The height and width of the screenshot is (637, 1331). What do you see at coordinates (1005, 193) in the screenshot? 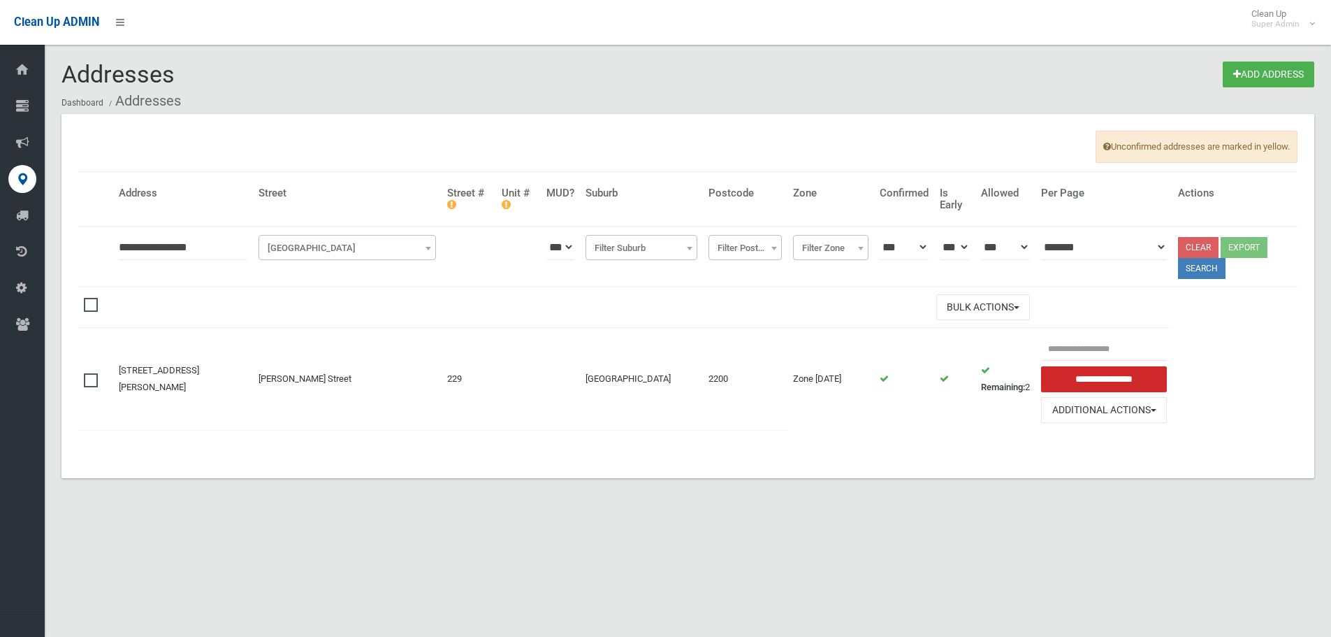
I see `h4: Allowed` at bounding box center [1005, 193].